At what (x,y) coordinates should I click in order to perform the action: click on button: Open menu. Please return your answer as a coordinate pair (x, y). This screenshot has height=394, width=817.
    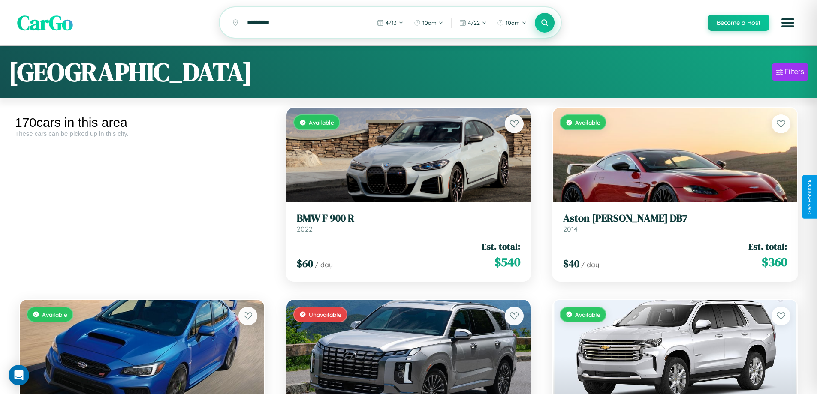
    Looking at the image, I should click on (788, 23).